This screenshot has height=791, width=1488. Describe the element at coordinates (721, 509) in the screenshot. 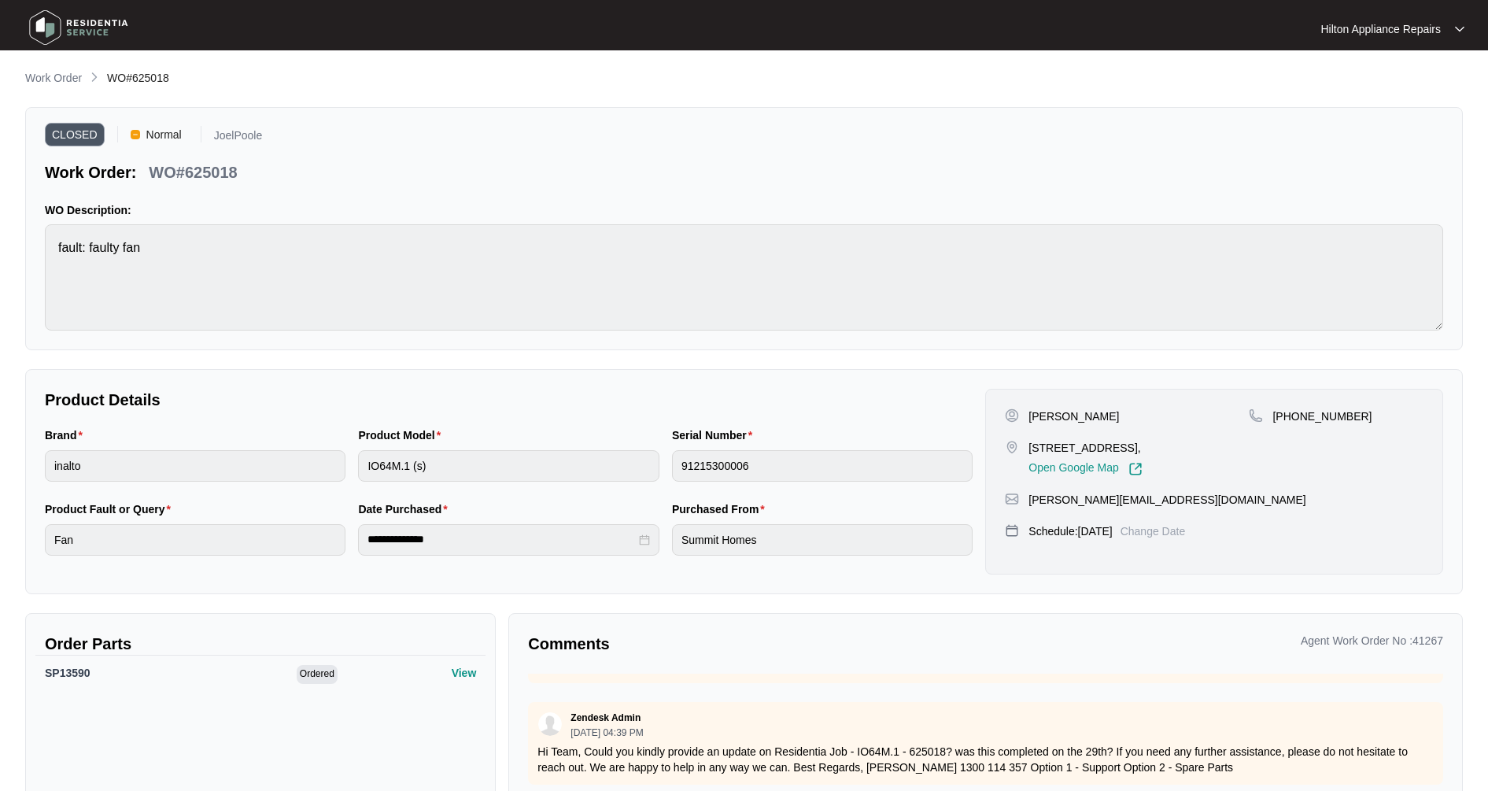

I see `label: Purchased From` at that location.